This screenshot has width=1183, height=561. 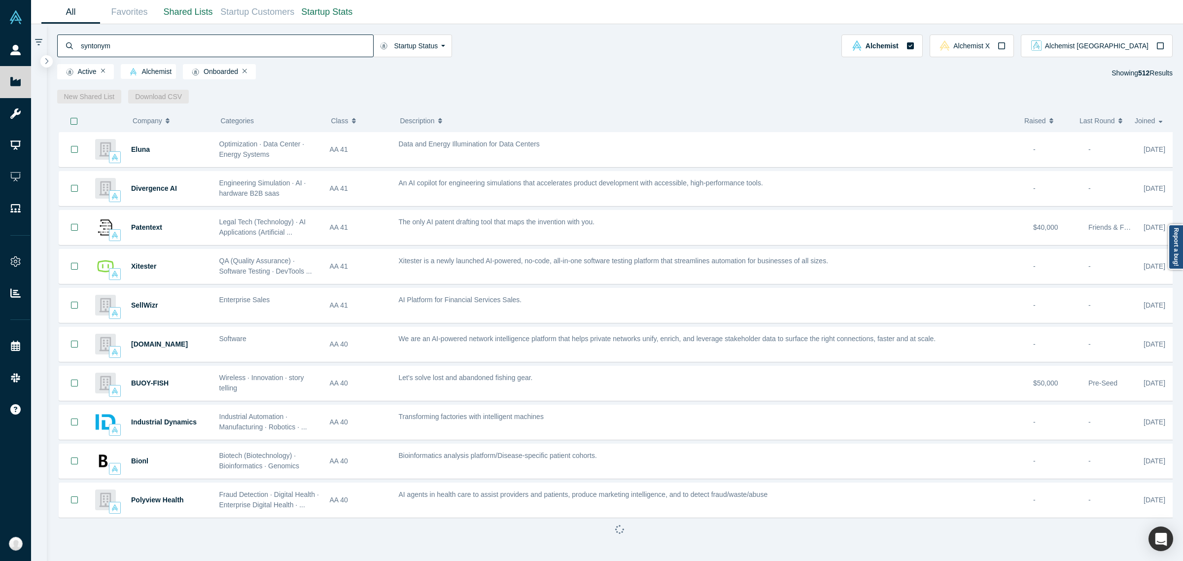 What do you see at coordinates (497, 222) in the screenshot?
I see `span: The only AI patent drafting tool that maps the invention with you.` at bounding box center [497, 222].